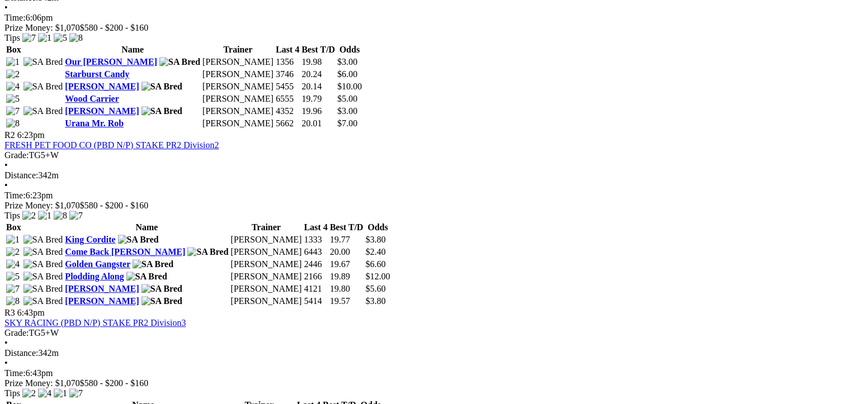 This screenshot has width=846, height=404. I want to click on span: $6.00, so click(347, 74).